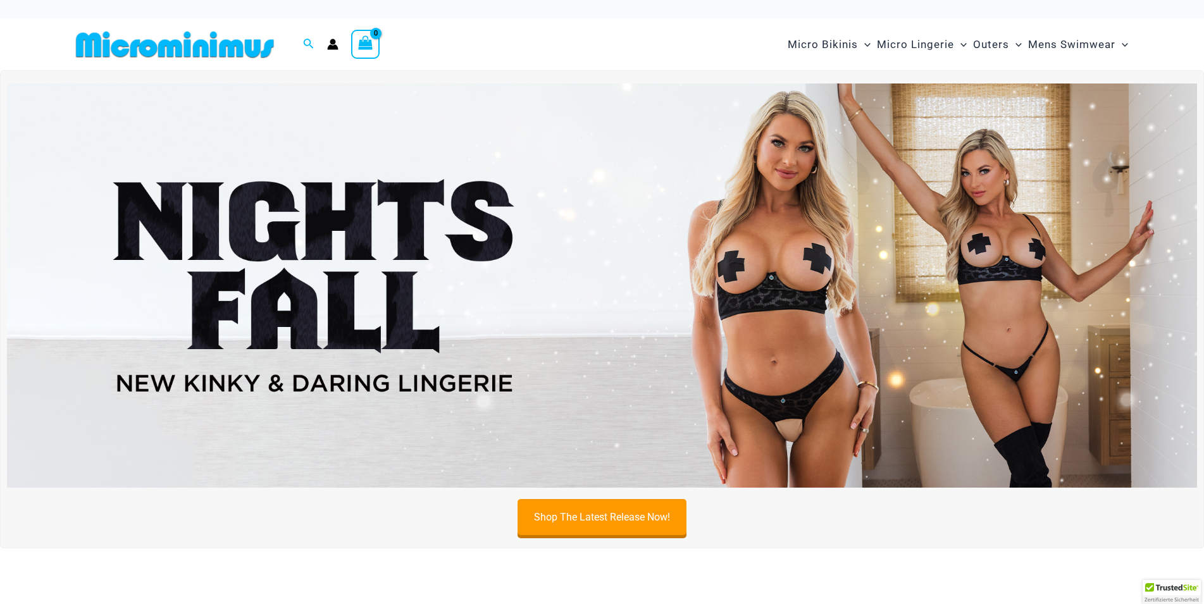 The width and height of the screenshot is (1204, 604). Describe the element at coordinates (828, 44) in the screenshot. I see `a: Micro BikinisMenu ToggleMenu Toggle` at that location.